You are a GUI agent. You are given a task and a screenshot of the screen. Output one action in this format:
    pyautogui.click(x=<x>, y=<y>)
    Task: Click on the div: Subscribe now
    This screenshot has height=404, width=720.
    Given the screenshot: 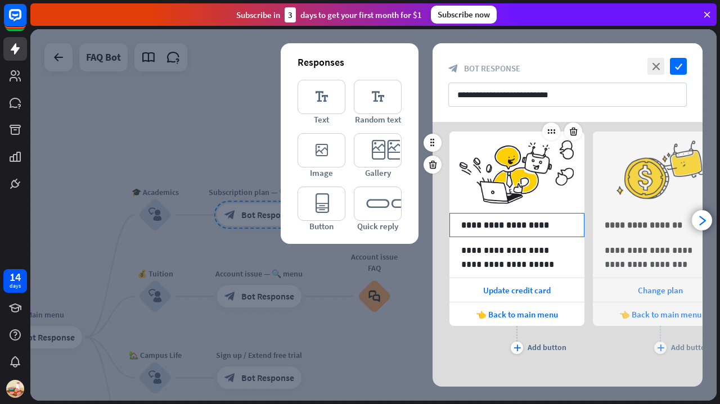 What is the action you would take?
    pyautogui.click(x=463, y=15)
    